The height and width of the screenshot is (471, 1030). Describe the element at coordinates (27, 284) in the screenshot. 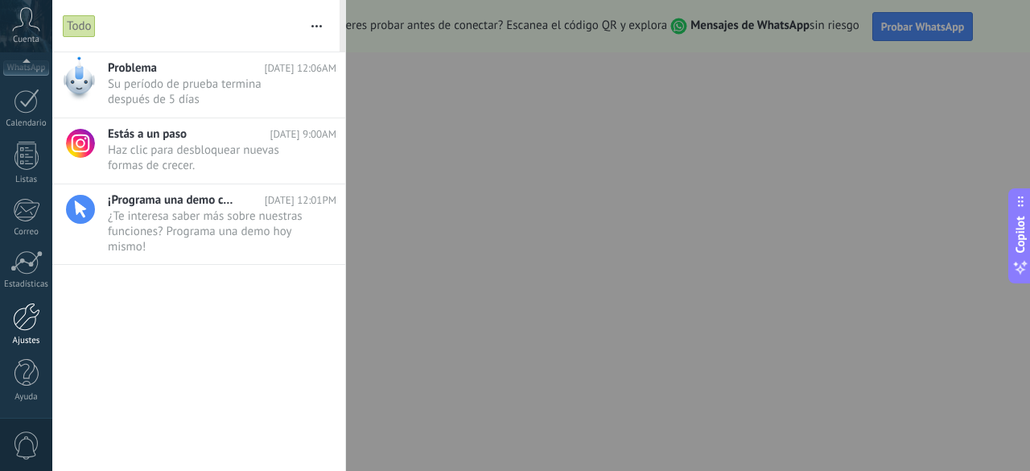

I see `div: Estadísticas` at that location.